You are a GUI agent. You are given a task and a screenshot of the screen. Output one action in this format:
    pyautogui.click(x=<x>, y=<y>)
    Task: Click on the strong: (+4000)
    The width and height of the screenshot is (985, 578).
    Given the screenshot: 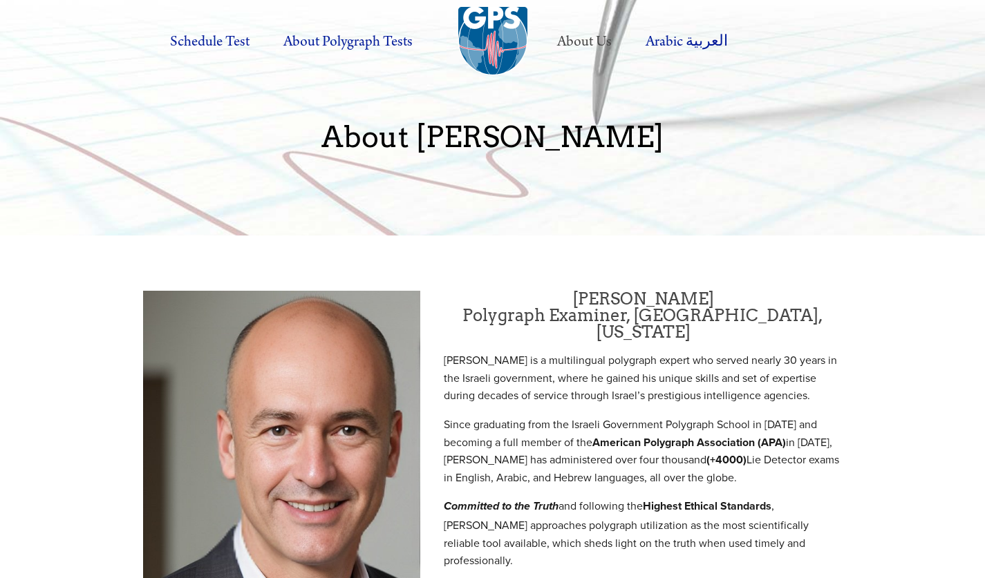 What is the action you would take?
    pyautogui.click(x=726, y=459)
    